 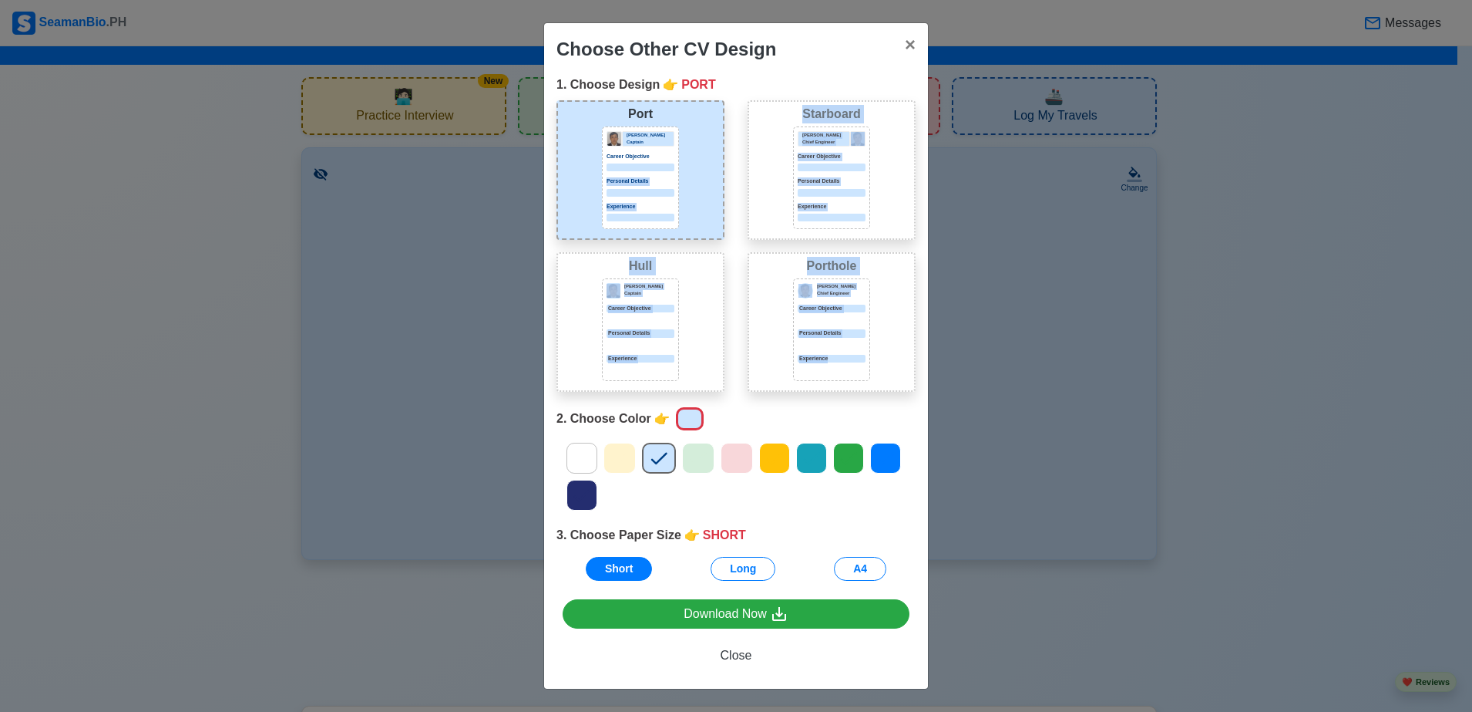 What do you see at coordinates (641, 114) in the screenshot?
I see `div: Port` at bounding box center [641, 114].